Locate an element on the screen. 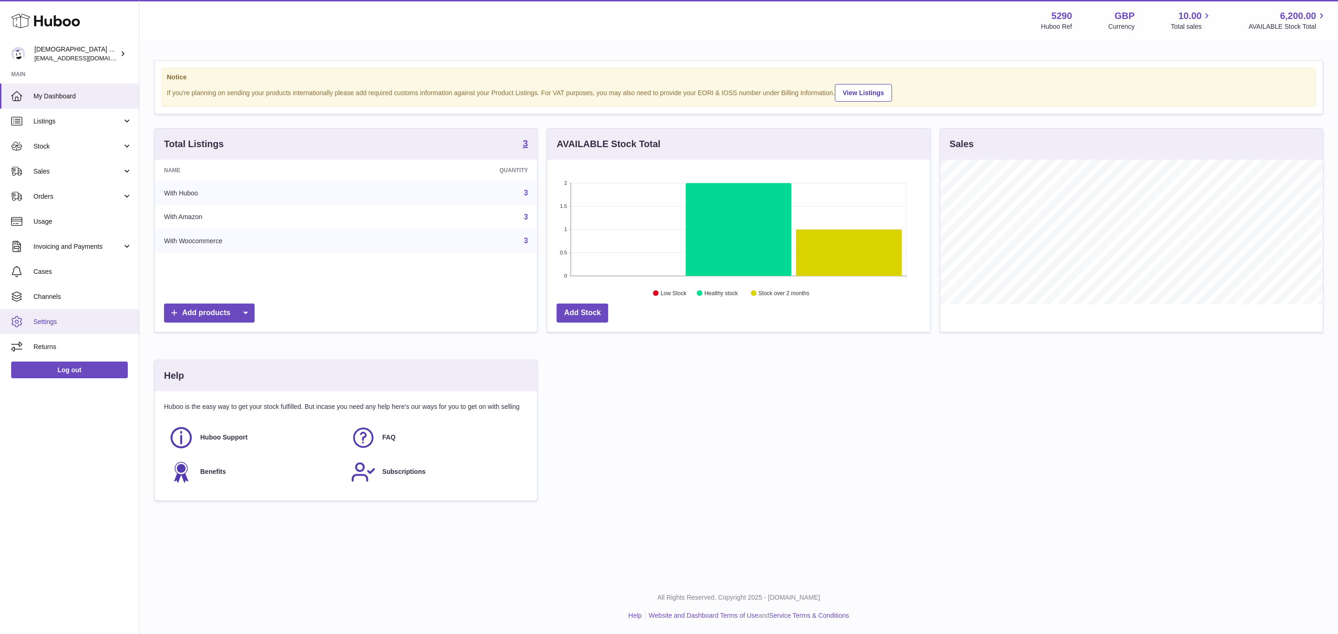 The height and width of the screenshot is (634, 1338). span: Stock is located at coordinates (78, 146).